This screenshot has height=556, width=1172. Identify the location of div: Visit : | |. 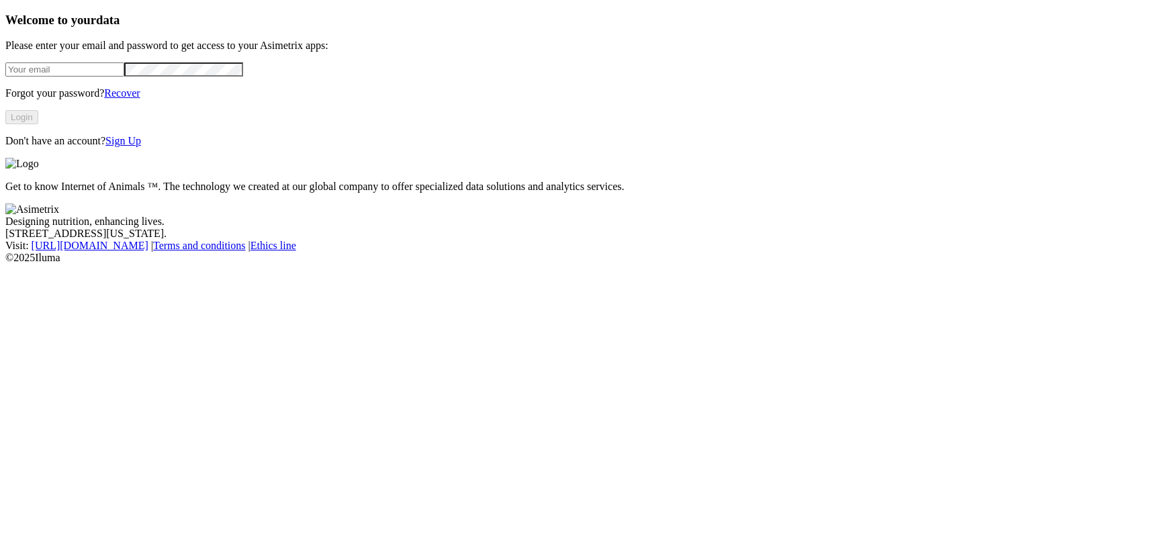
(586, 246).